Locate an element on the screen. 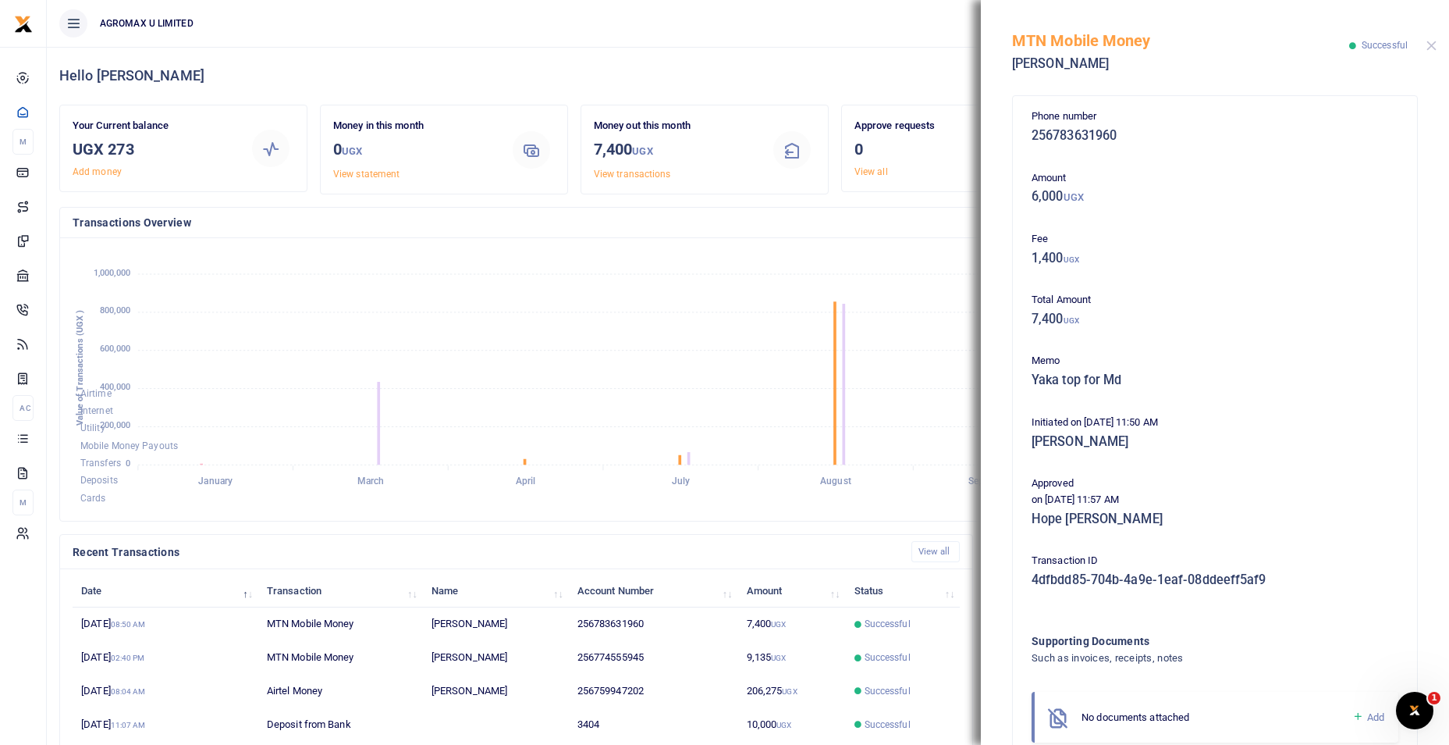 The image size is (1449, 745). td: 3404 is located at coordinates (653, 724).